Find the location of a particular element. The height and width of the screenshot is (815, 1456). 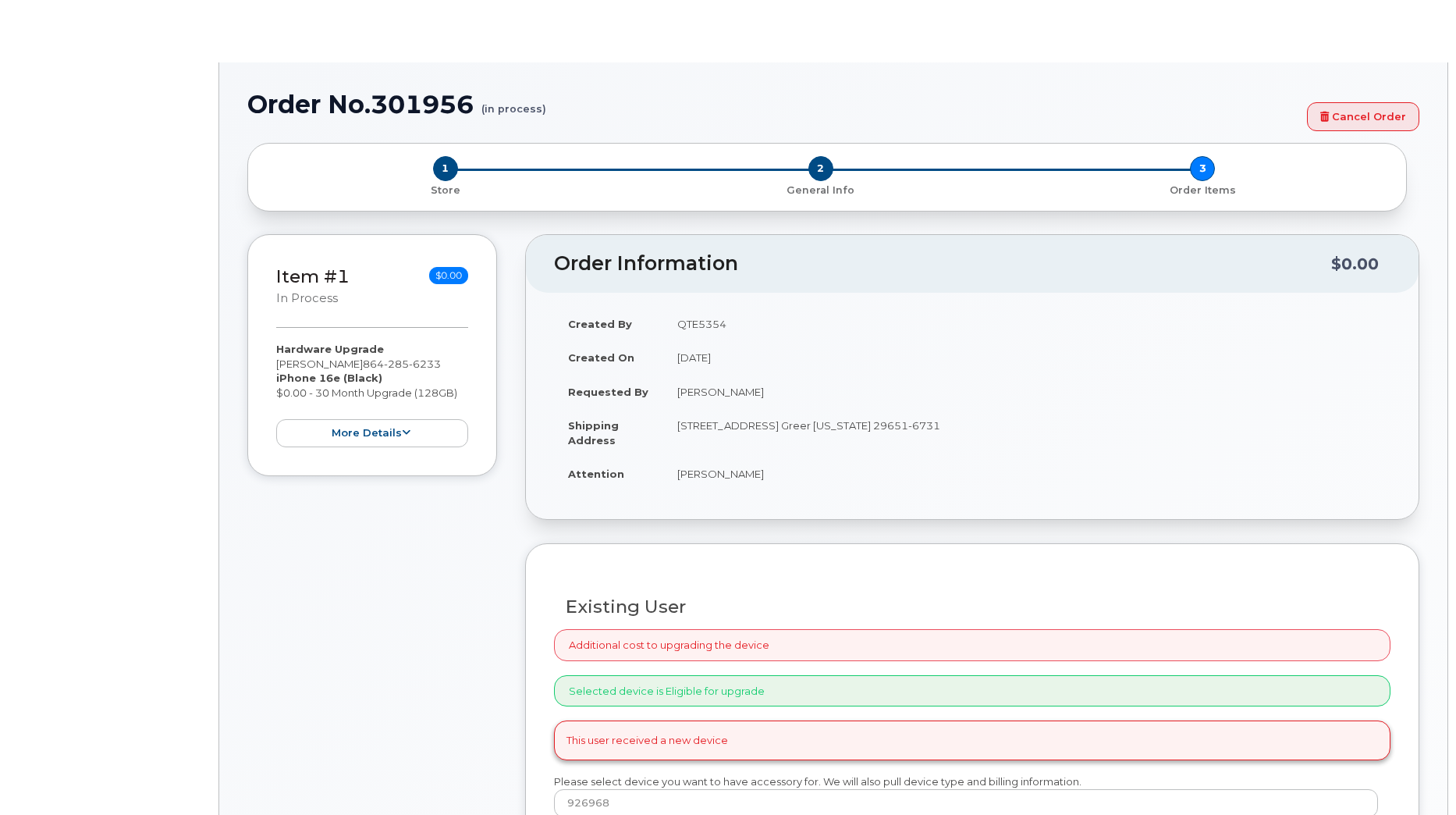

span: 6233 is located at coordinates (425, 364).